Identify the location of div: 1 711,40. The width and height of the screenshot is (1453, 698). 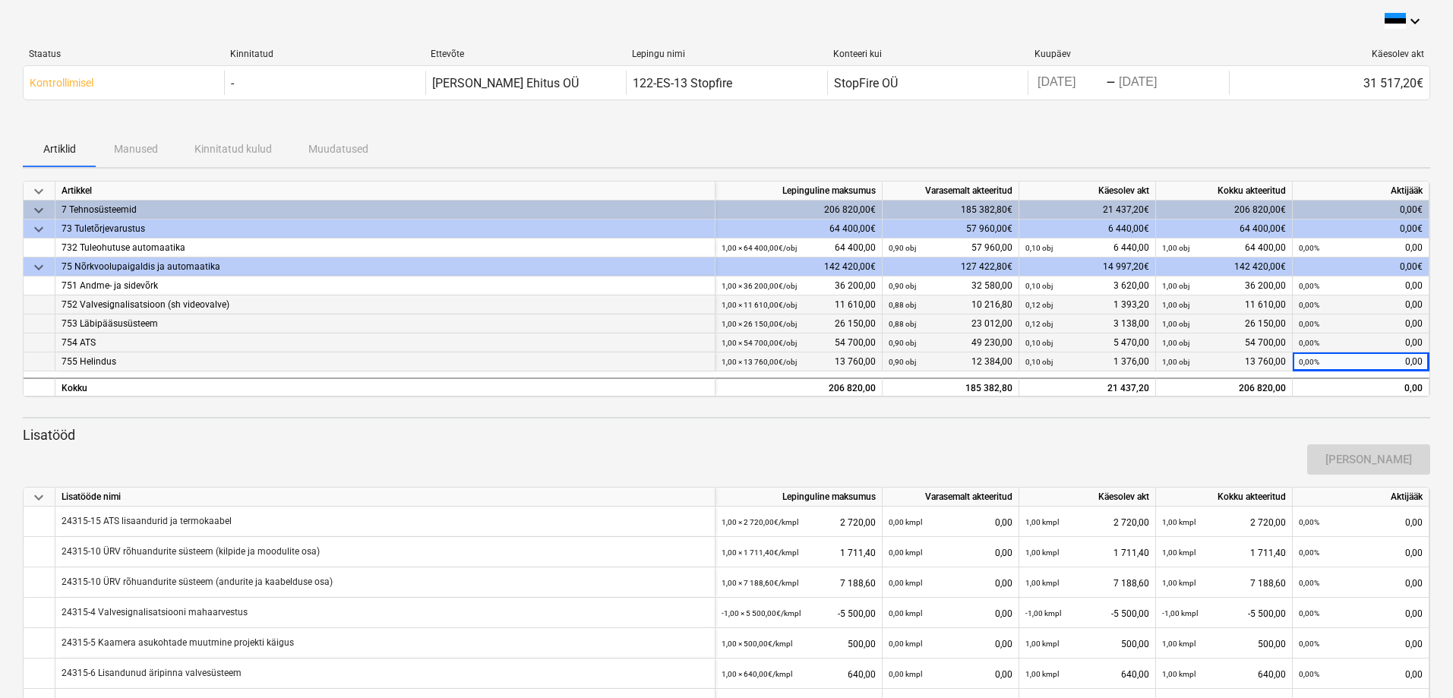
(1087, 552).